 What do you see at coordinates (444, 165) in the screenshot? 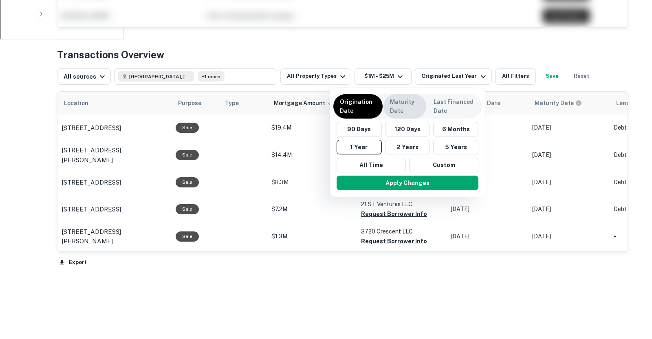
I see `button: Custom` at bounding box center [444, 165].